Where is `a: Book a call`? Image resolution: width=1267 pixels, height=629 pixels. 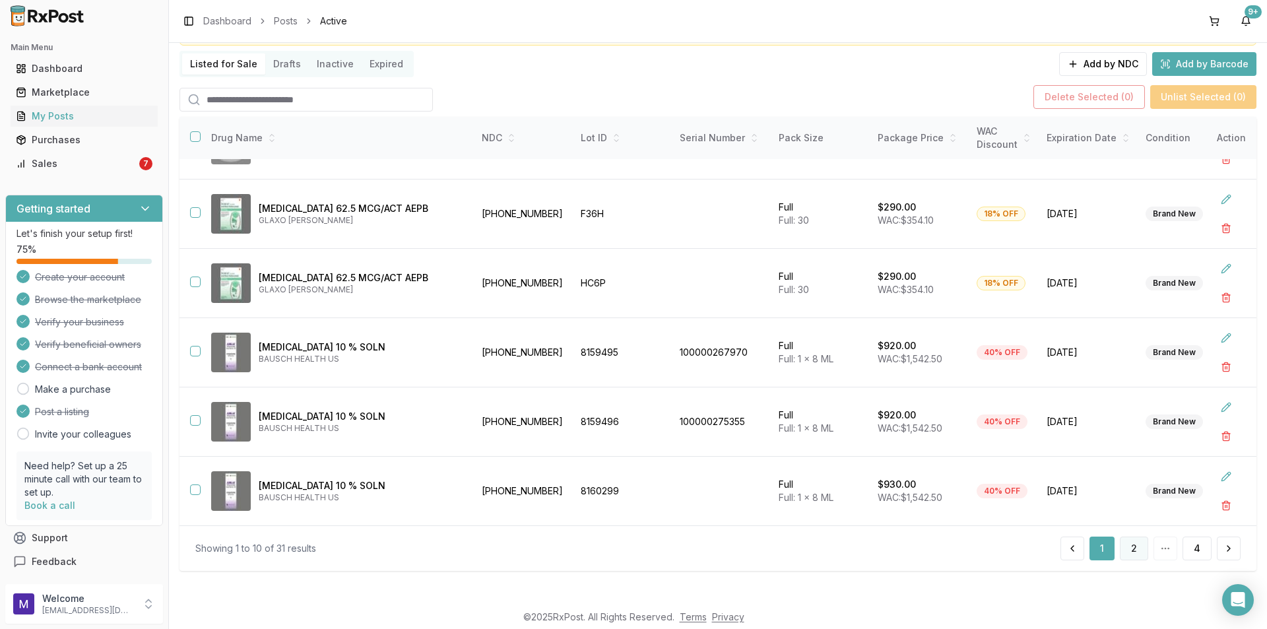 a: Book a call is located at coordinates (50, 505).